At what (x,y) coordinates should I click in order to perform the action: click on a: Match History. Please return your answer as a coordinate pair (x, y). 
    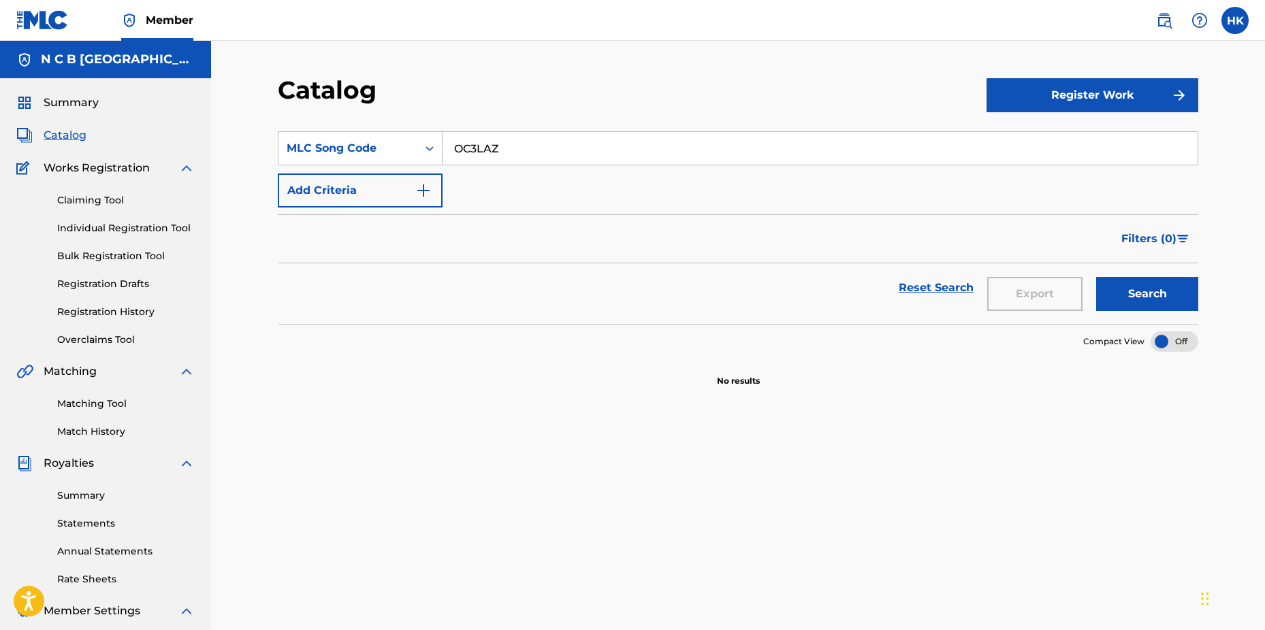
    Looking at the image, I should click on (126, 432).